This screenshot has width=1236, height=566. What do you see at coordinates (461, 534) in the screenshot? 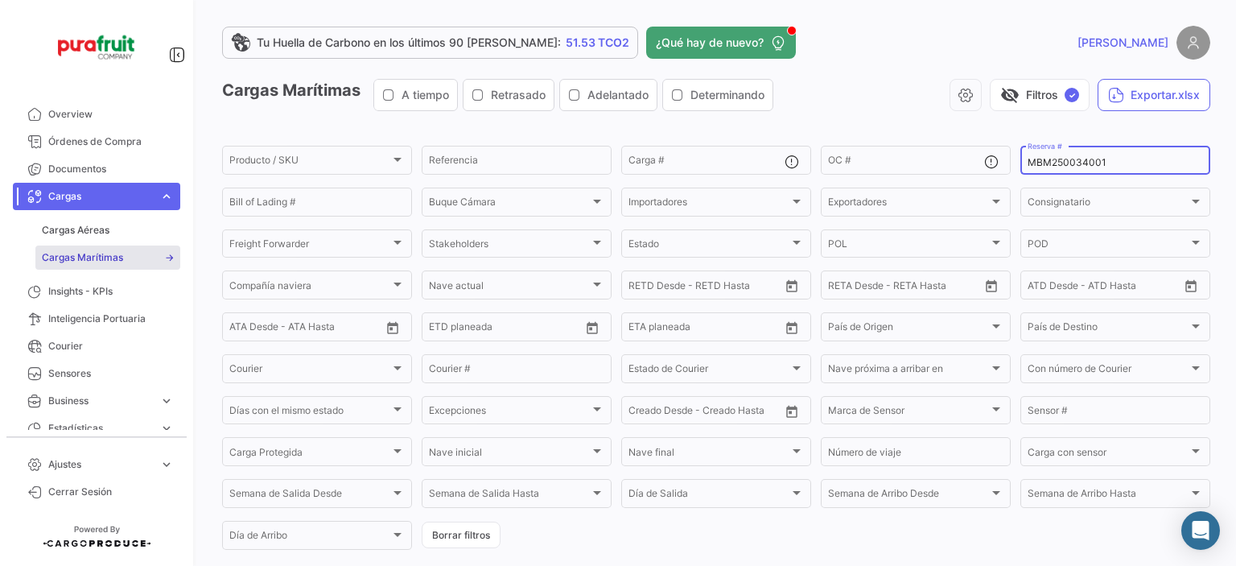
I see `button: Borrar filtros` at bounding box center [461, 534].